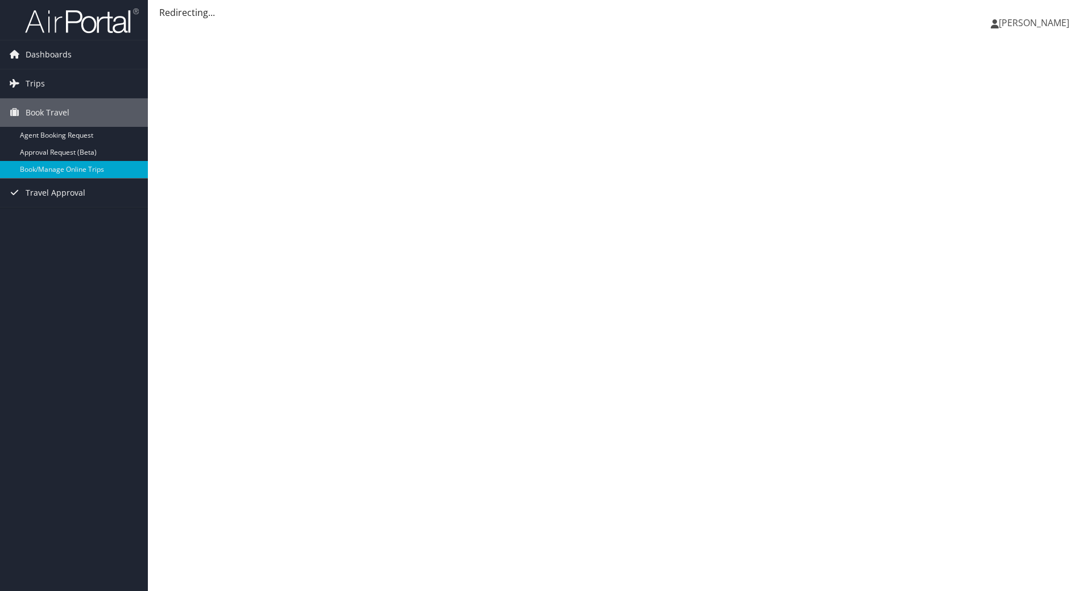  I want to click on div: Redirecting..., so click(620, 13).